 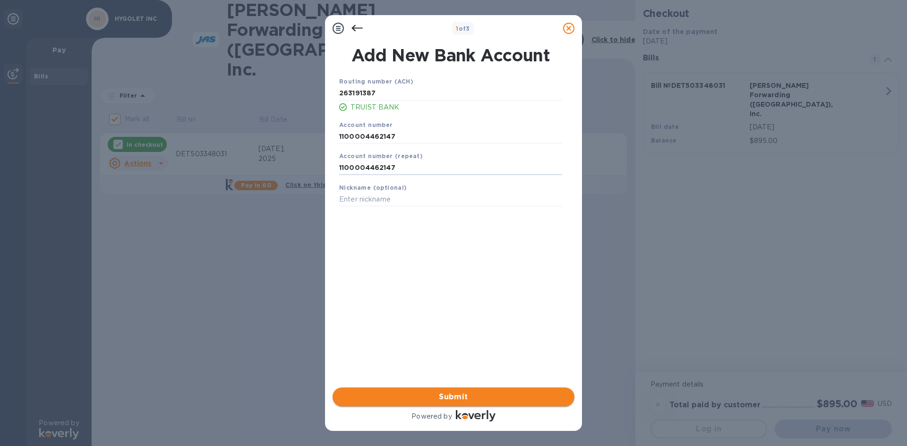 I want to click on span: Submit, so click(x=454, y=397).